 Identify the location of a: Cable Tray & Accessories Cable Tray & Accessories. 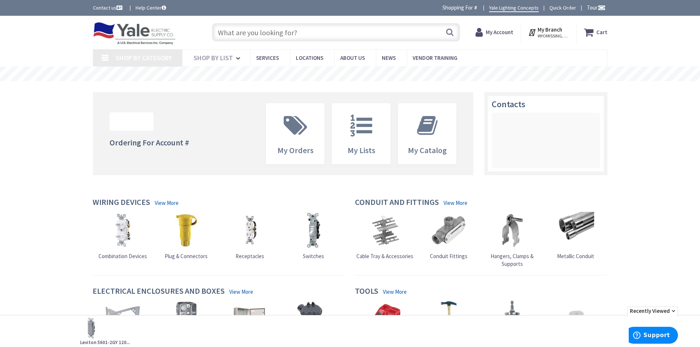
(385, 236).